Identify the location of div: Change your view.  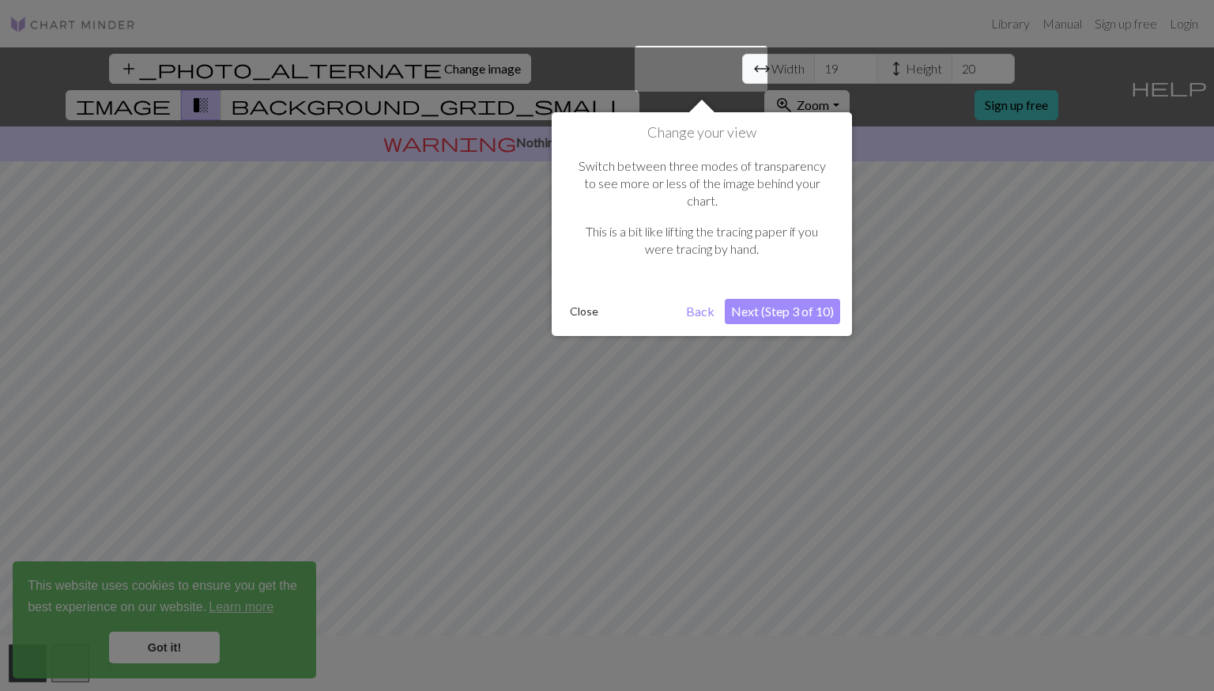
(702, 224).